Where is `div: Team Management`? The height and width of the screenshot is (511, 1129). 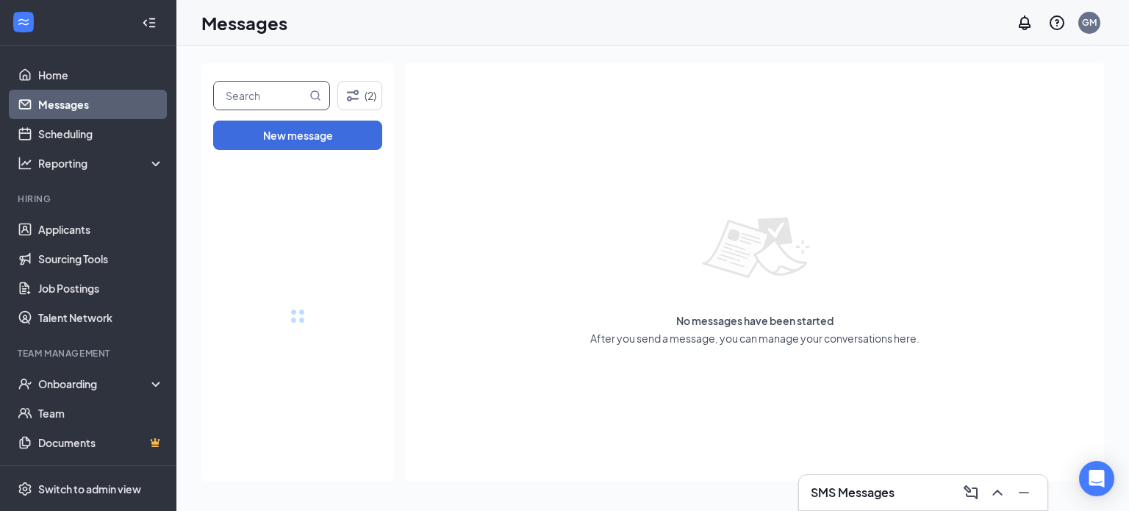
div: Team Management is located at coordinates (89, 353).